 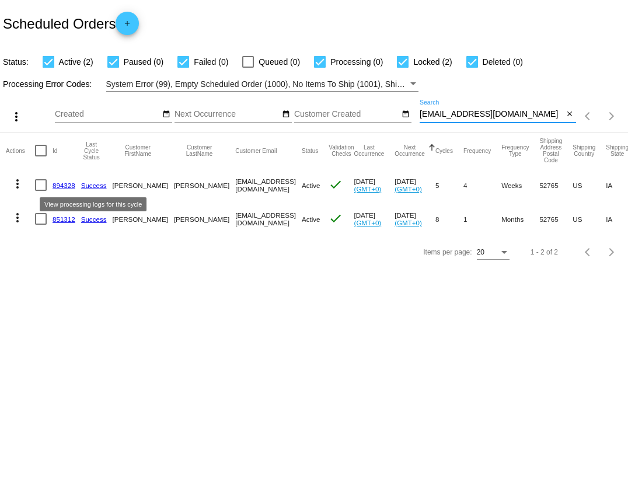 What do you see at coordinates (71, 23) in the screenshot?
I see `h2: Scheduled Orders` at bounding box center [71, 23].